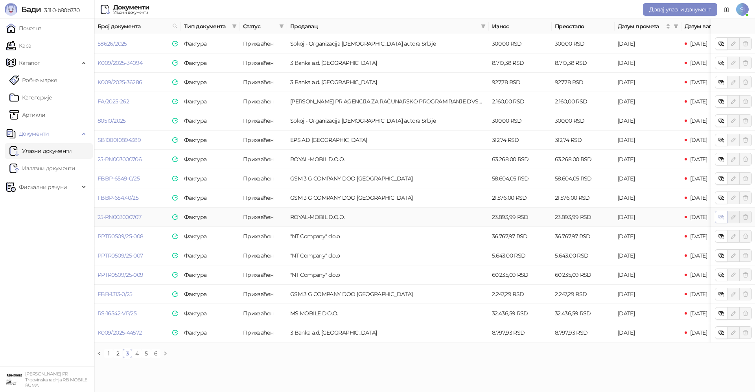 This screenshot has height=392, width=755. Describe the element at coordinates (648, 26) in the screenshot. I see `th: Датум промета` at that location.